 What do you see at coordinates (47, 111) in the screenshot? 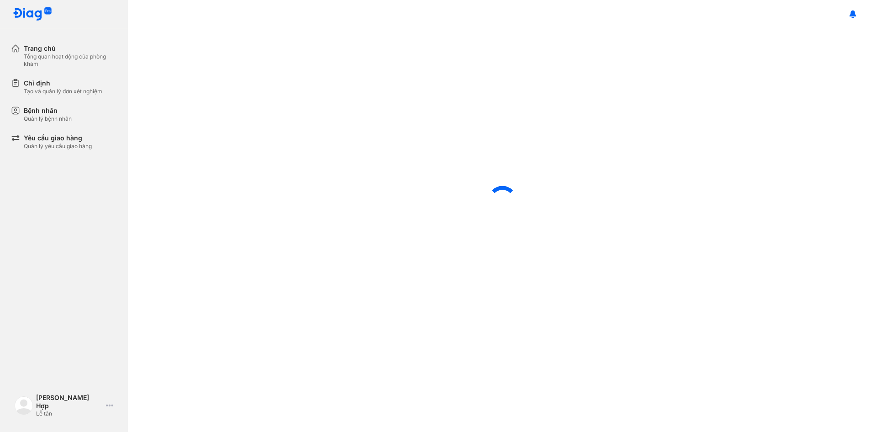
I see `div: Bệnh nhân` at bounding box center [47, 111].